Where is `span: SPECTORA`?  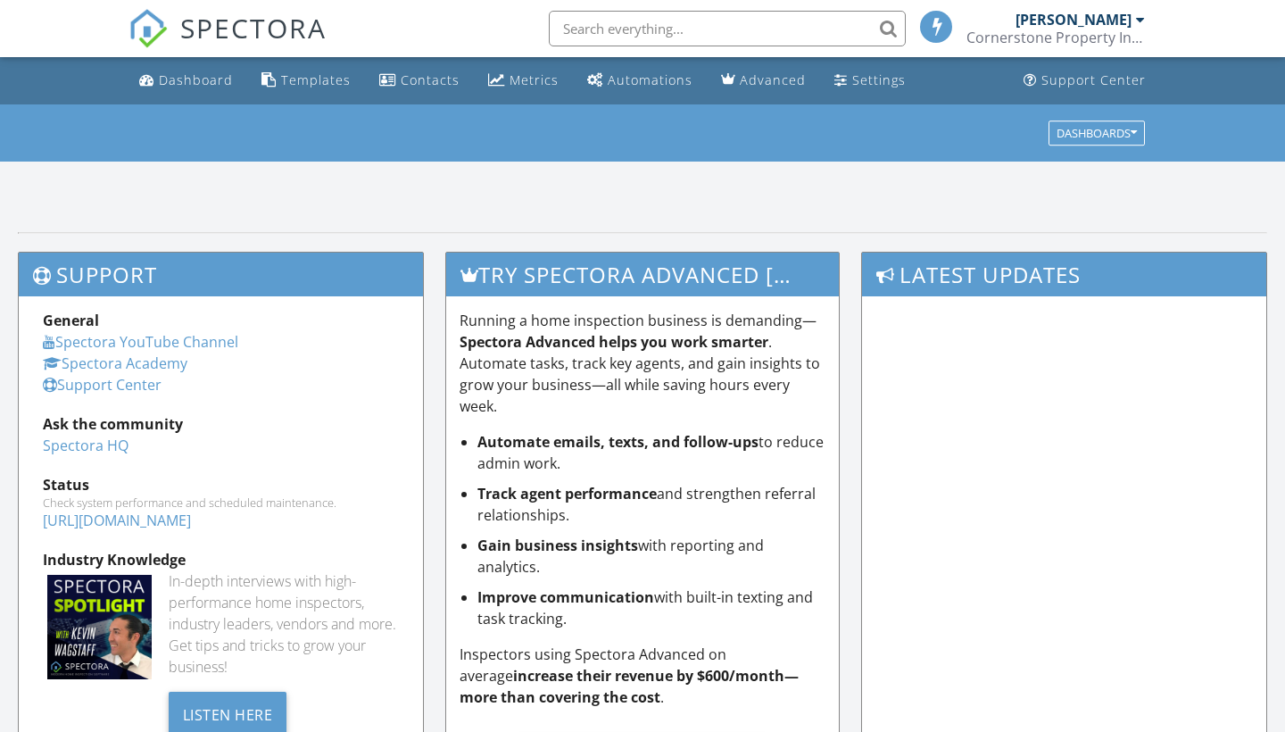
span: SPECTORA is located at coordinates (253, 28).